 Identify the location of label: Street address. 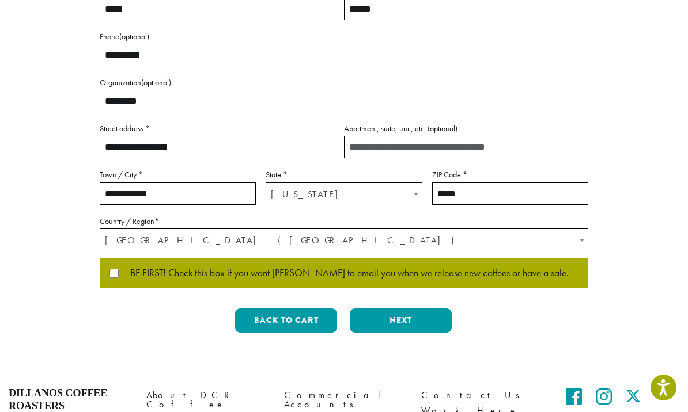
(217, 128).